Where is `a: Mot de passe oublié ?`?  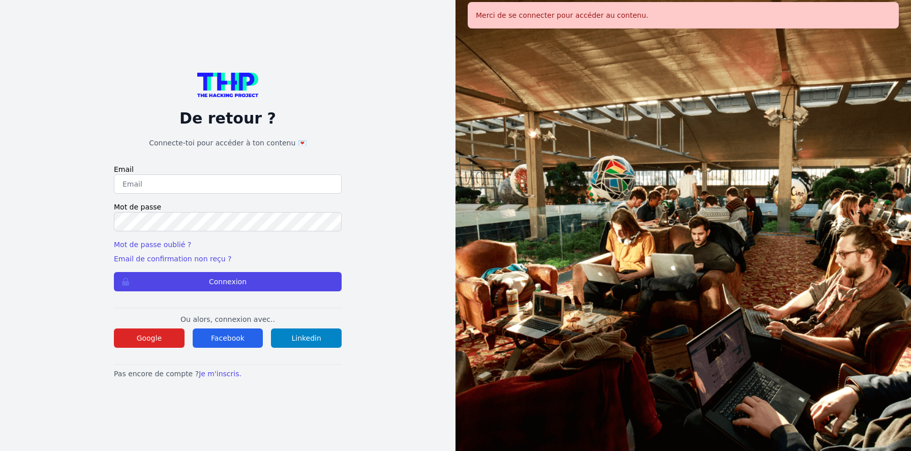
a: Mot de passe oublié ? is located at coordinates (153, 245).